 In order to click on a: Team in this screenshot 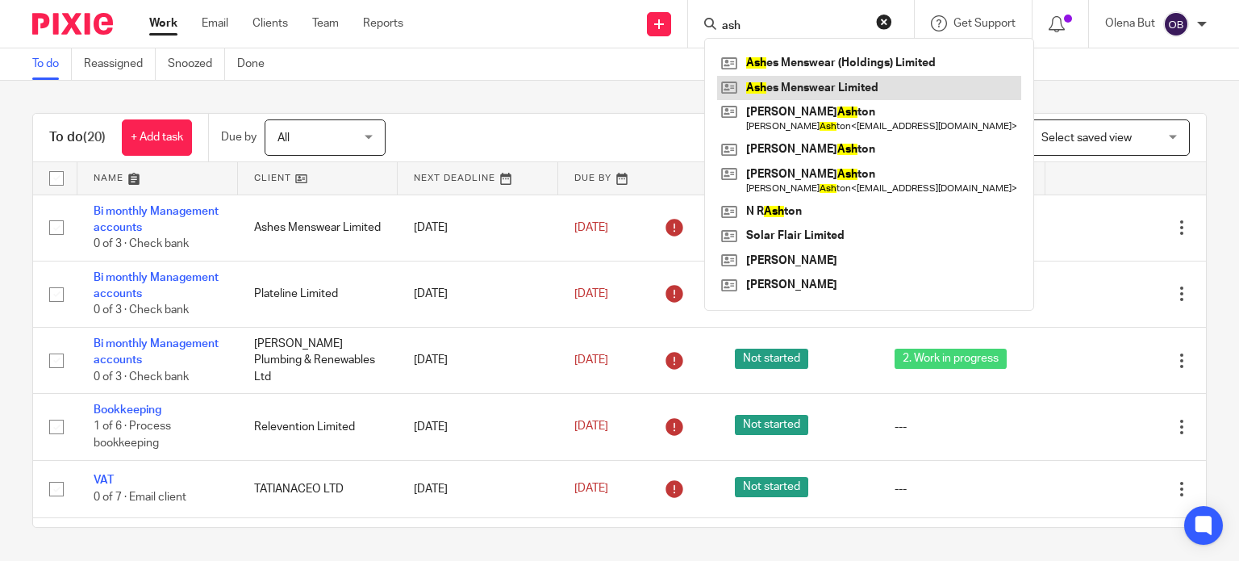, I will do `click(325, 23)`.